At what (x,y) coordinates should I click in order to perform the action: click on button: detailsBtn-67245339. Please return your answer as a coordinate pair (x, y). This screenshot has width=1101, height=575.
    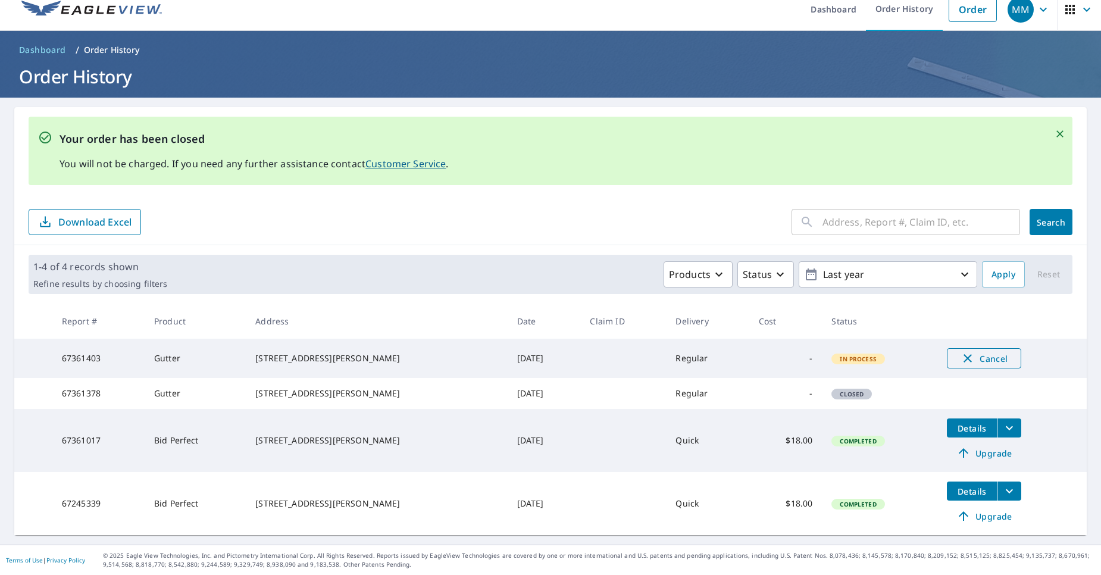
    Looking at the image, I should click on (972, 491).